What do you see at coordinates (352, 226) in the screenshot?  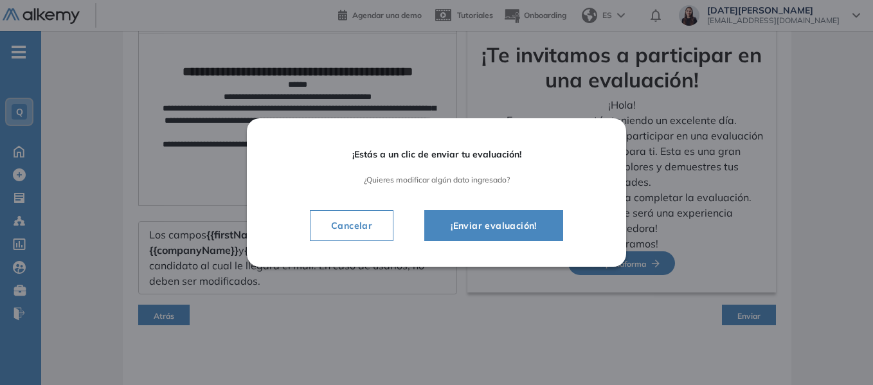 I see `button: Cancelar` at bounding box center [352, 226].